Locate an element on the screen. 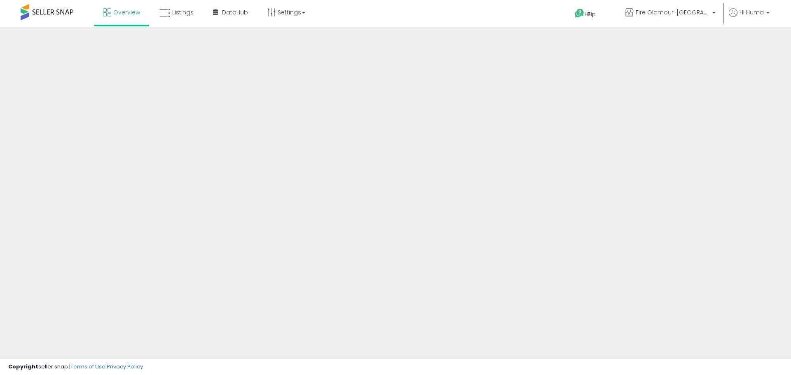  span: Help is located at coordinates (590, 14).